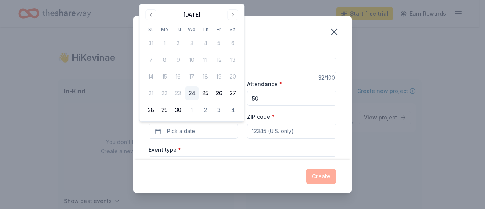  I want to click on label: Event type, so click(165, 150).